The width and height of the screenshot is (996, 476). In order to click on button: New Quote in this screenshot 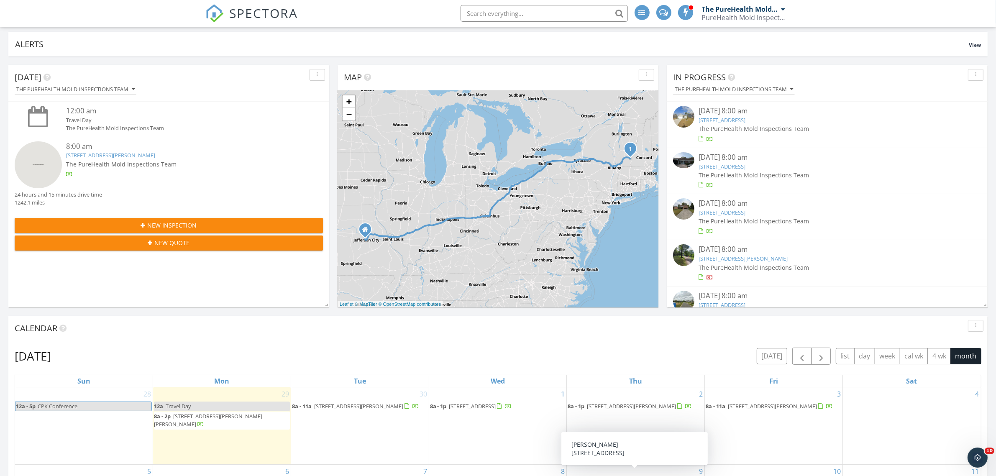, I will do `click(169, 243)`.